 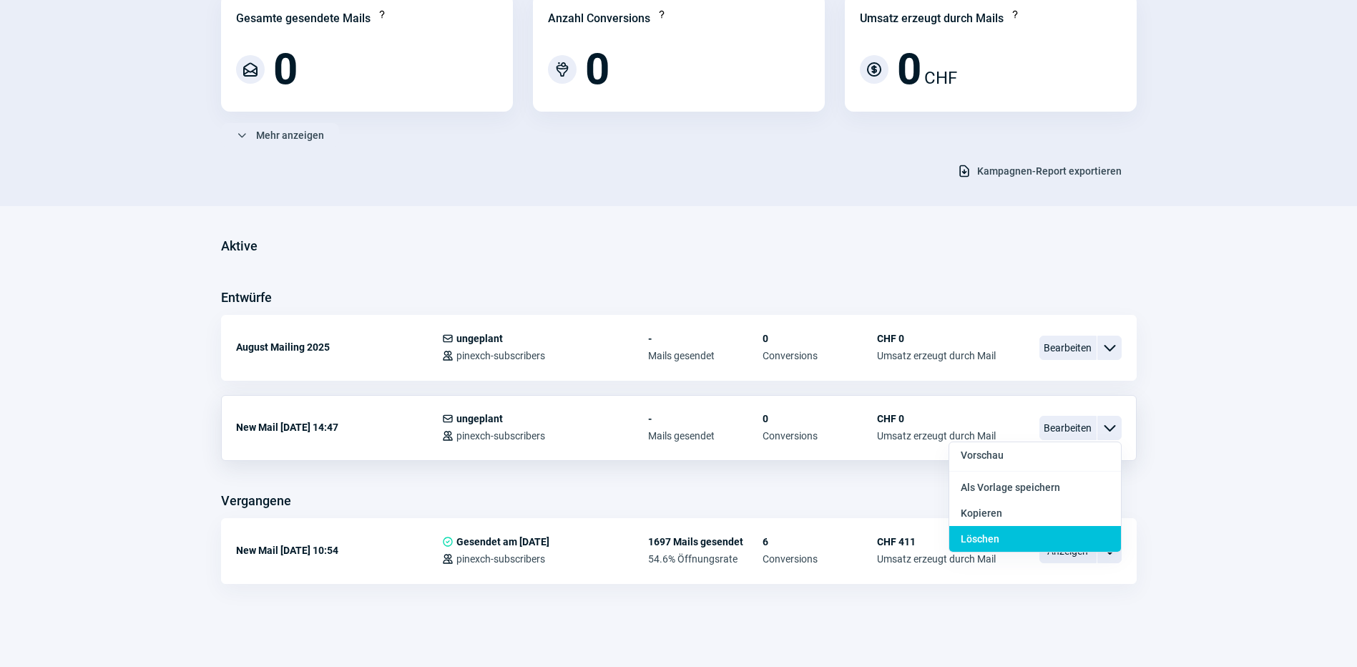 I want to click on span: Löschen, so click(x=980, y=539).